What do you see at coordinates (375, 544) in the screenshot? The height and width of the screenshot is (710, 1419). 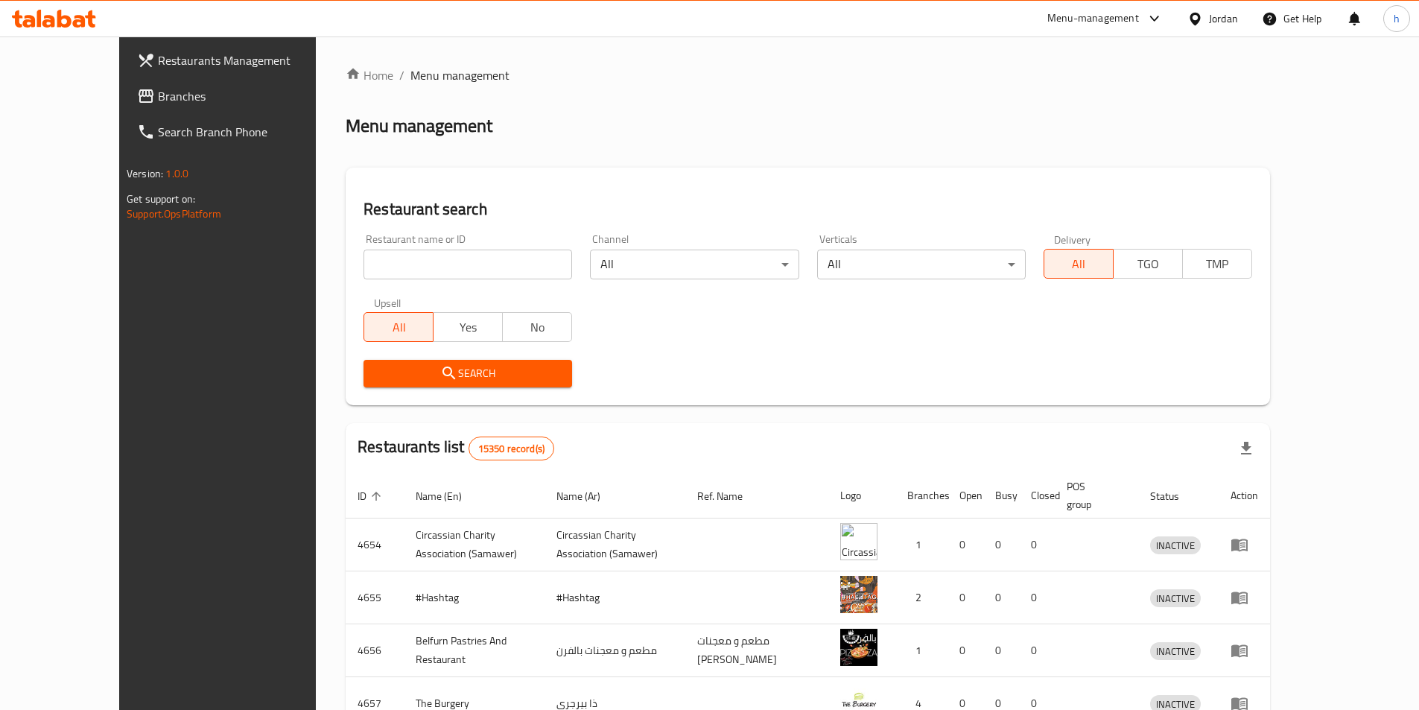 I see `td: 4654` at bounding box center [375, 544].